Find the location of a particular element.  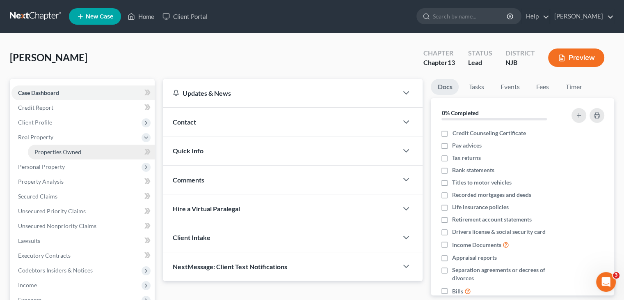

a: Fees is located at coordinates (543, 87).